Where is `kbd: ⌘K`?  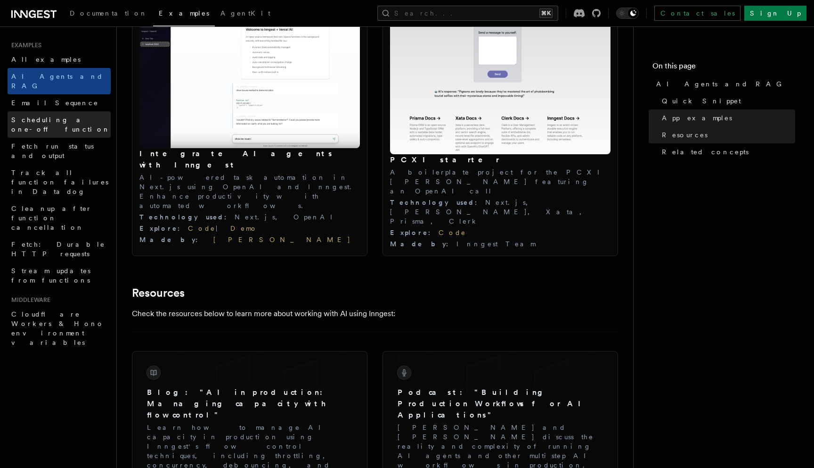 kbd: ⌘K is located at coordinates (546, 13).